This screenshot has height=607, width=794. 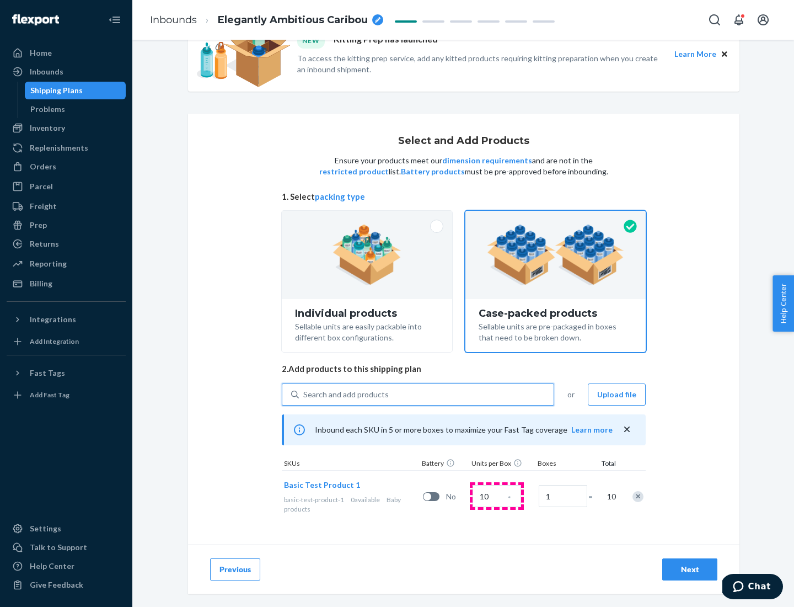 What do you see at coordinates (464, 196) in the screenshot?
I see `span: 1. Select` at bounding box center [464, 196].